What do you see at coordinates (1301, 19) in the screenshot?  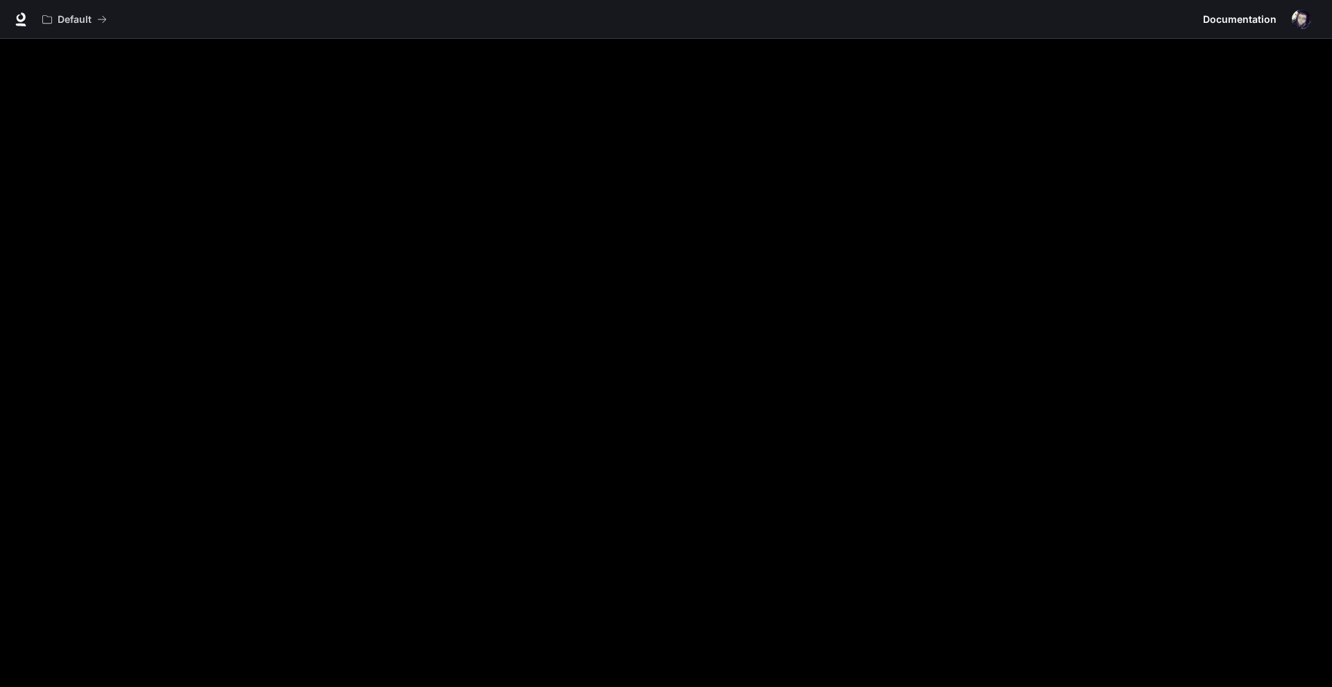 I see `button: User avatar` at bounding box center [1301, 19].